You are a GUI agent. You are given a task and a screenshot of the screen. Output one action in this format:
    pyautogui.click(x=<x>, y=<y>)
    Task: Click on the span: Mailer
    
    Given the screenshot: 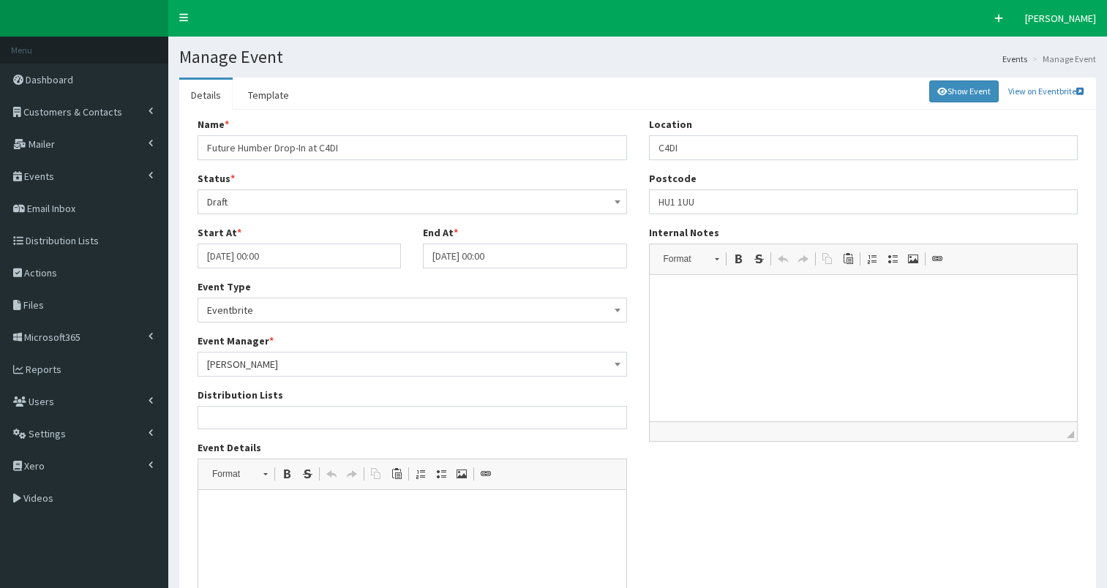 What is the action you would take?
    pyautogui.click(x=42, y=144)
    